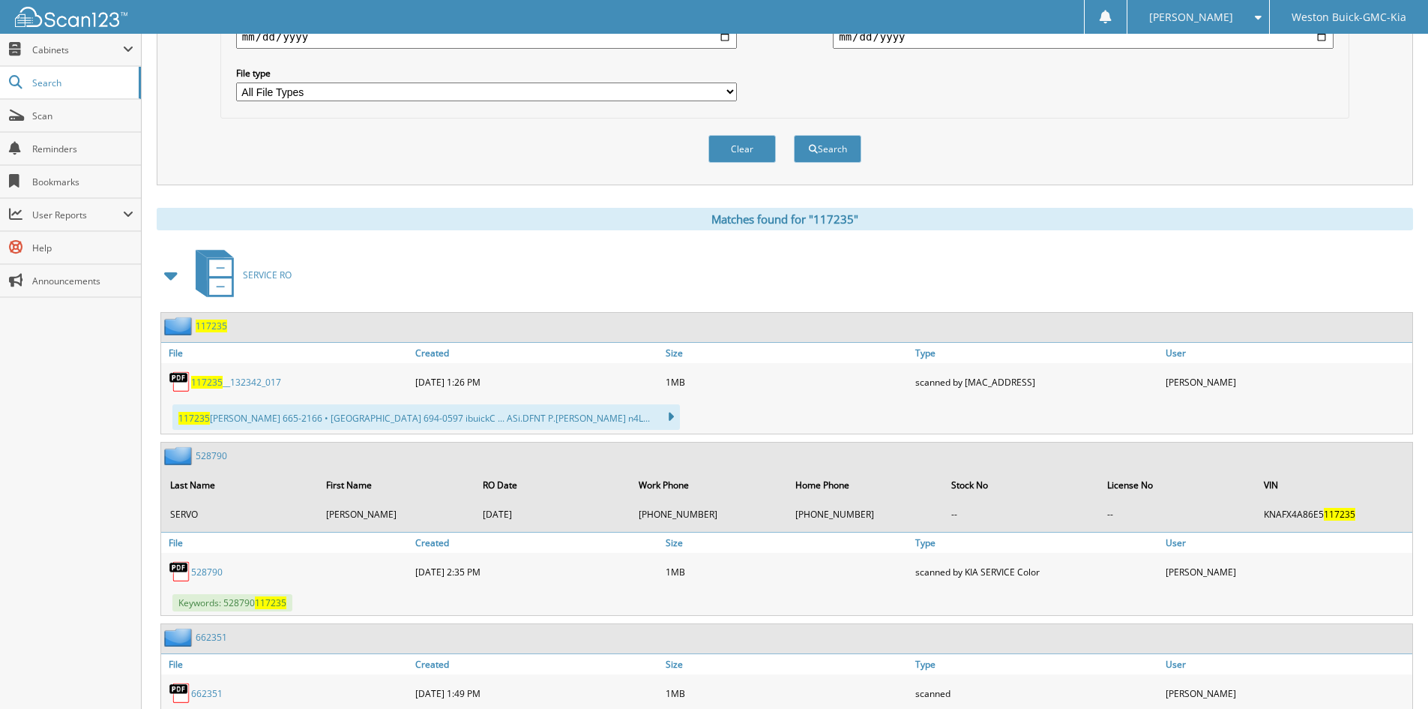  Describe the element at coordinates (785, 219) in the screenshot. I see `div: Matches found for "117235"` at that location.